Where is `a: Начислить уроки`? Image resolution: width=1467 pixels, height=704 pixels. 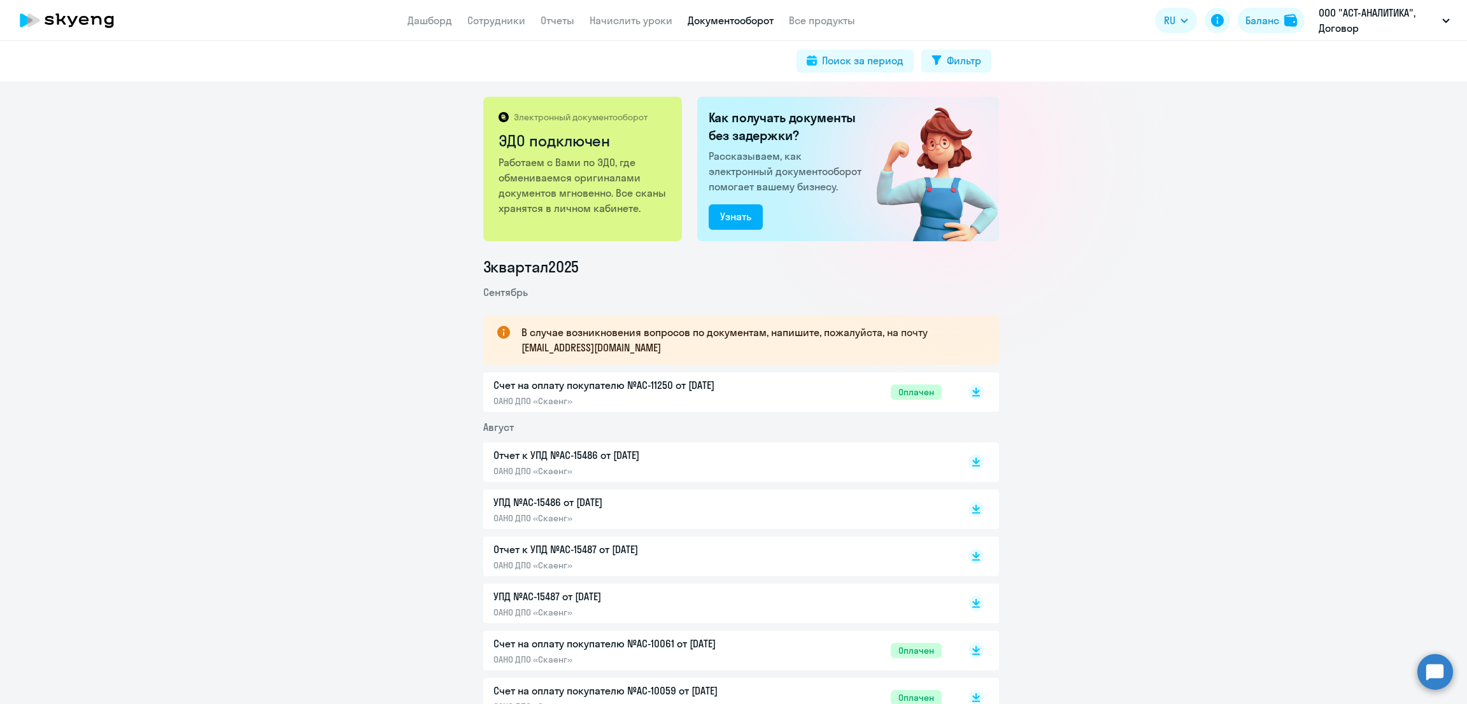
a: Начислить уроки is located at coordinates (631, 20).